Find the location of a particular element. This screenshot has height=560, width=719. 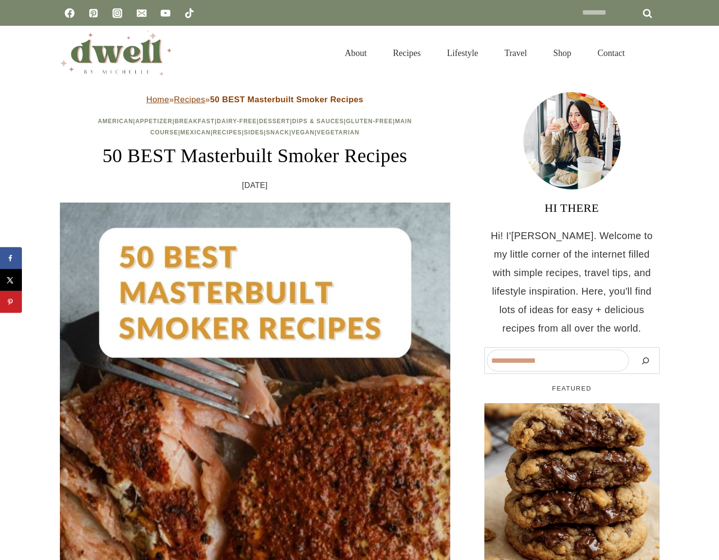

a: Breakfast is located at coordinates (195, 121).